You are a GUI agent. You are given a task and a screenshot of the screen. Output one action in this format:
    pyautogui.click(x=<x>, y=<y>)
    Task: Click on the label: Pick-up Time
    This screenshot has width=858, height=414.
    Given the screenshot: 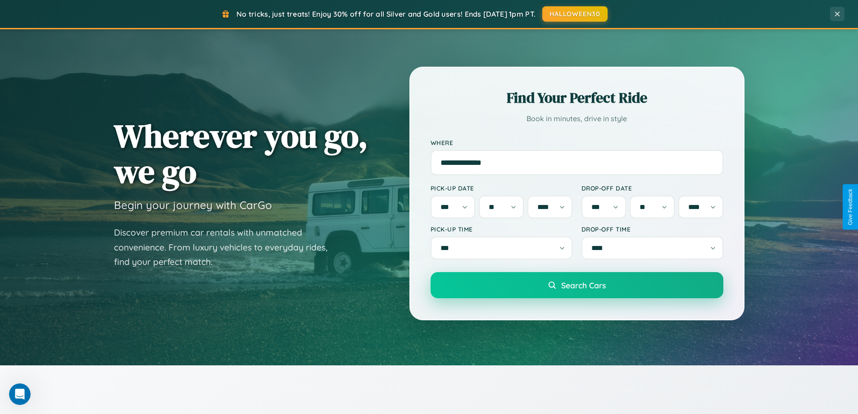 What is the action you would take?
    pyautogui.click(x=501, y=229)
    